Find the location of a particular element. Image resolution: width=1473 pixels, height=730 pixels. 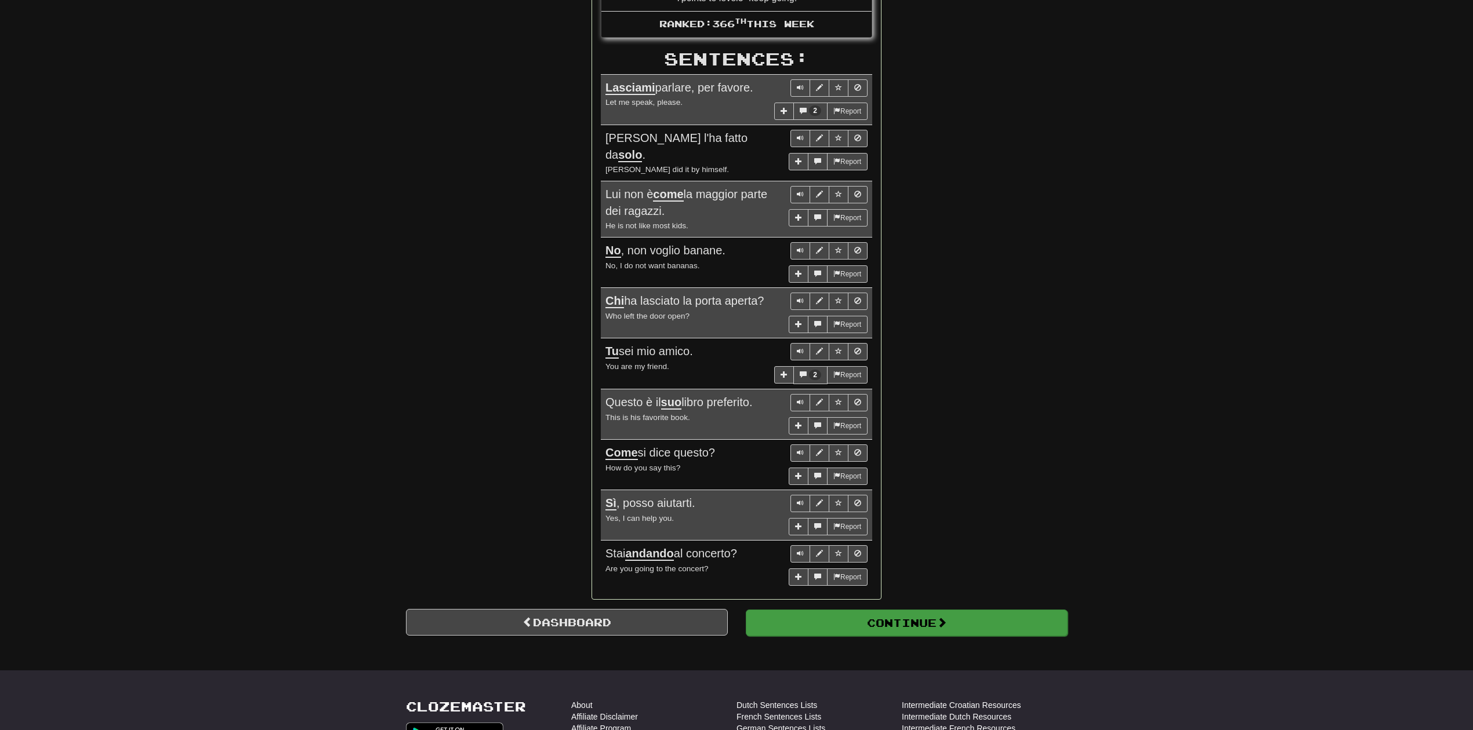

a: French Sentences Lists is located at coordinates (779, 717).